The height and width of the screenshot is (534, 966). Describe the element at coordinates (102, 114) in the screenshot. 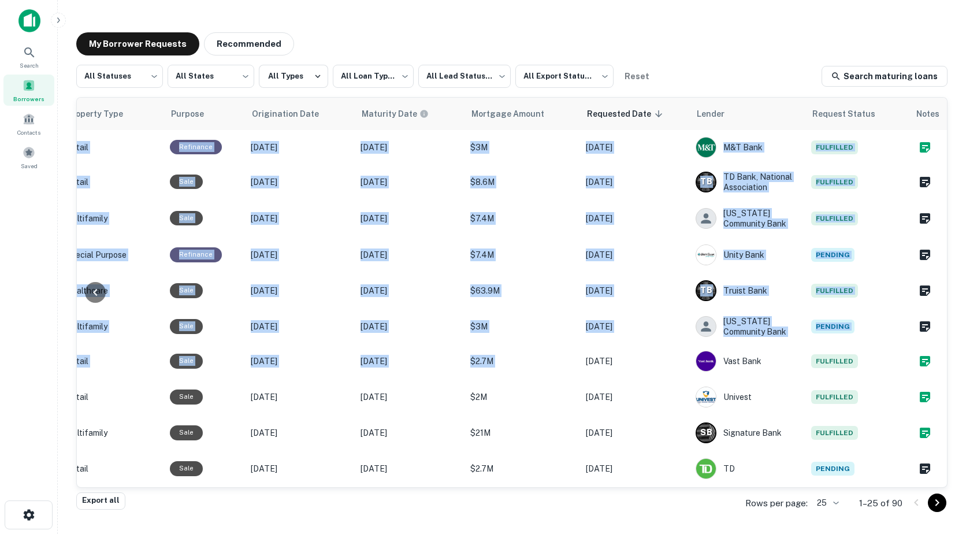

I see `span: Property Type` at that location.